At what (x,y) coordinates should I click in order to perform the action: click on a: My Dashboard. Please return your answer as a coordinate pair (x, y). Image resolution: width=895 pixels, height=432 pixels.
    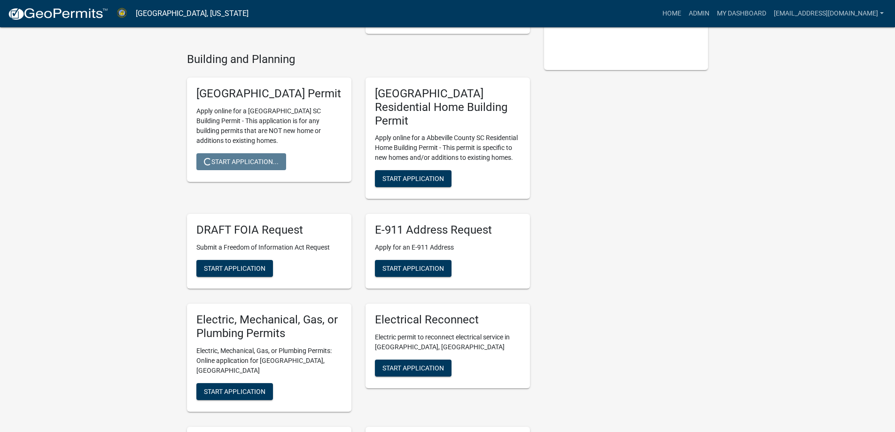
    Looking at the image, I should click on (742, 14).